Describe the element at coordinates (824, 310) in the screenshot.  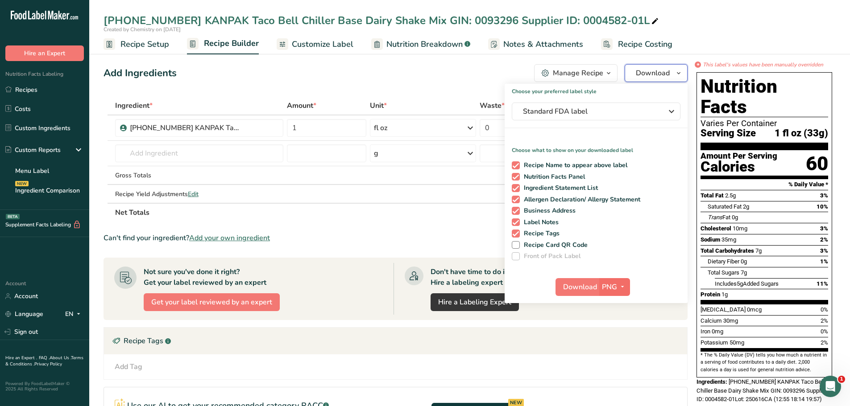
I see `span: 0%` at that location.